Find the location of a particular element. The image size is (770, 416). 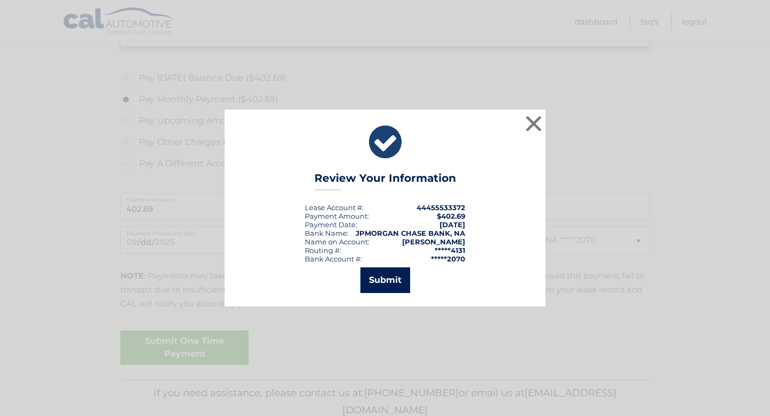

button: Submit is located at coordinates (385, 280).